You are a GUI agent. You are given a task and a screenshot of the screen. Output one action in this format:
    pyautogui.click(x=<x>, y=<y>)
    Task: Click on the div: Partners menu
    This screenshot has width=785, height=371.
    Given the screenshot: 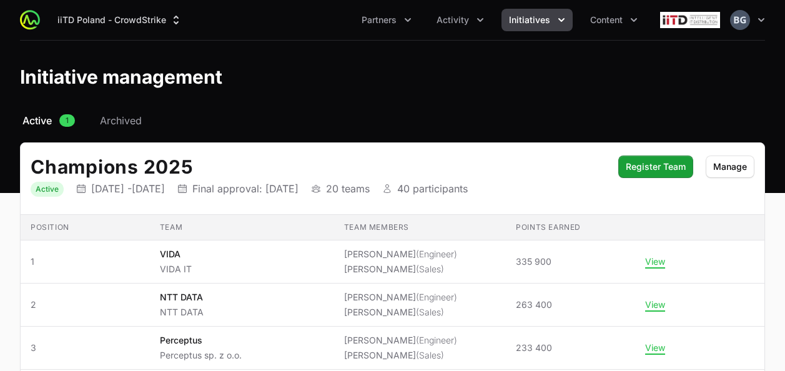 What is the action you would take?
    pyautogui.click(x=387, y=20)
    